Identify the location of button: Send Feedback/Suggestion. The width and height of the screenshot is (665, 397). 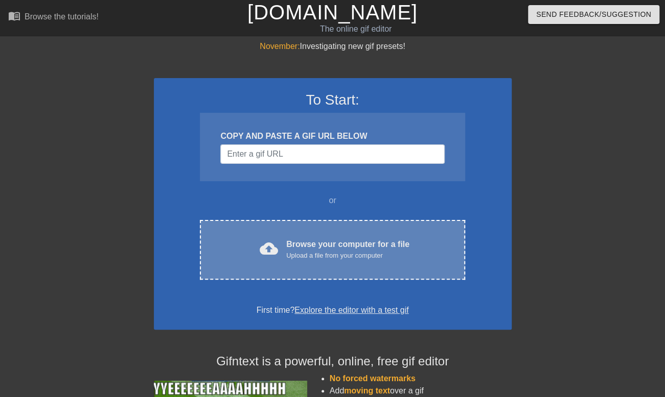
(593, 14).